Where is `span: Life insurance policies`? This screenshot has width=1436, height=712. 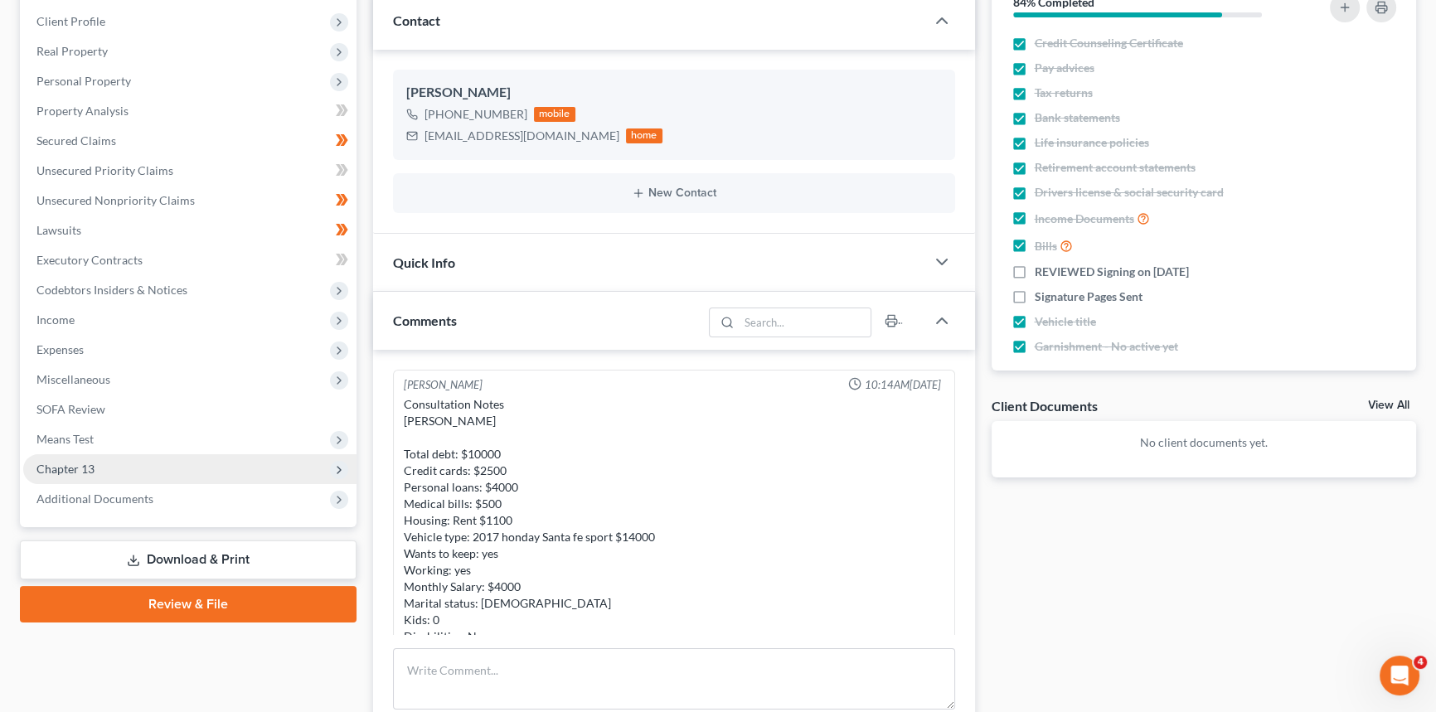 span: Life insurance policies is located at coordinates (1092, 143).